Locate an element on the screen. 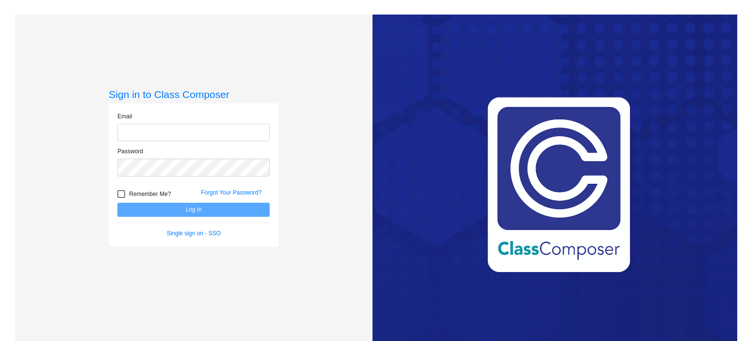 The height and width of the screenshot is (341, 745). button: Log In is located at coordinates (194, 210).